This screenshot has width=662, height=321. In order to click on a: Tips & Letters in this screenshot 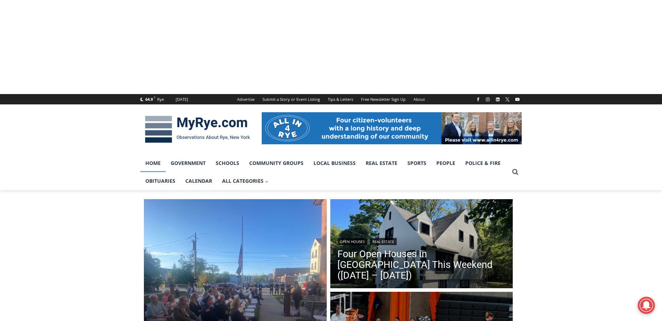, I will do `click(340, 99)`.